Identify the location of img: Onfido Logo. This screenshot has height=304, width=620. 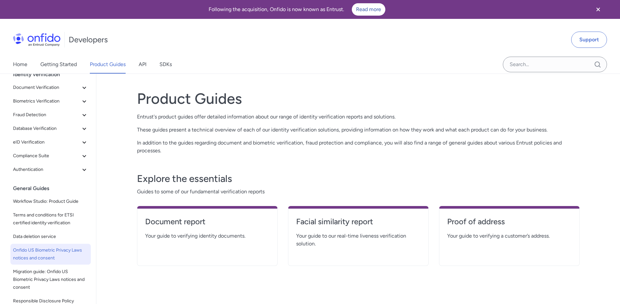
(37, 40).